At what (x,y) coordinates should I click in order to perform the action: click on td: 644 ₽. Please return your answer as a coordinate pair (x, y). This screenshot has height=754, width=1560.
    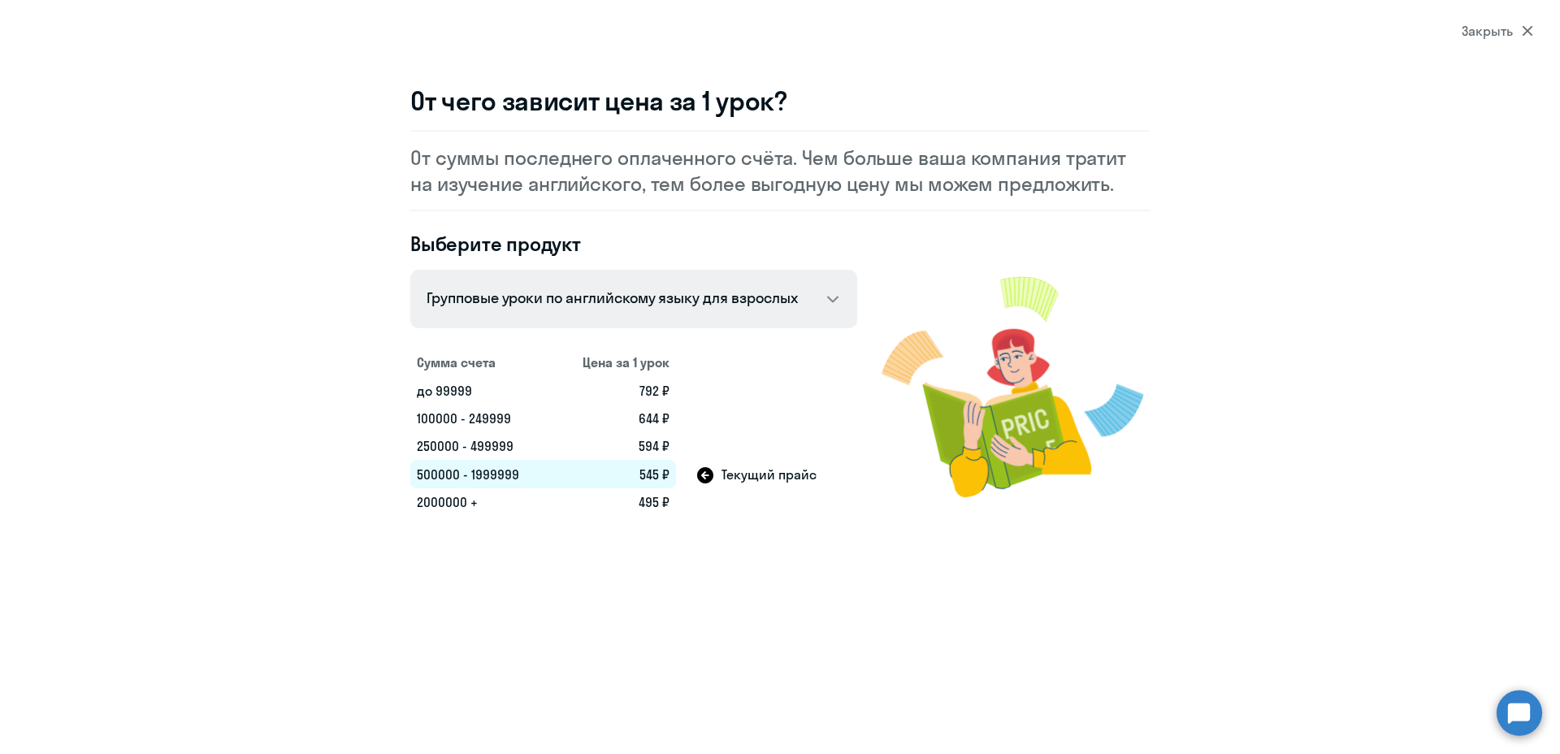
    Looking at the image, I should click on (614, 418).